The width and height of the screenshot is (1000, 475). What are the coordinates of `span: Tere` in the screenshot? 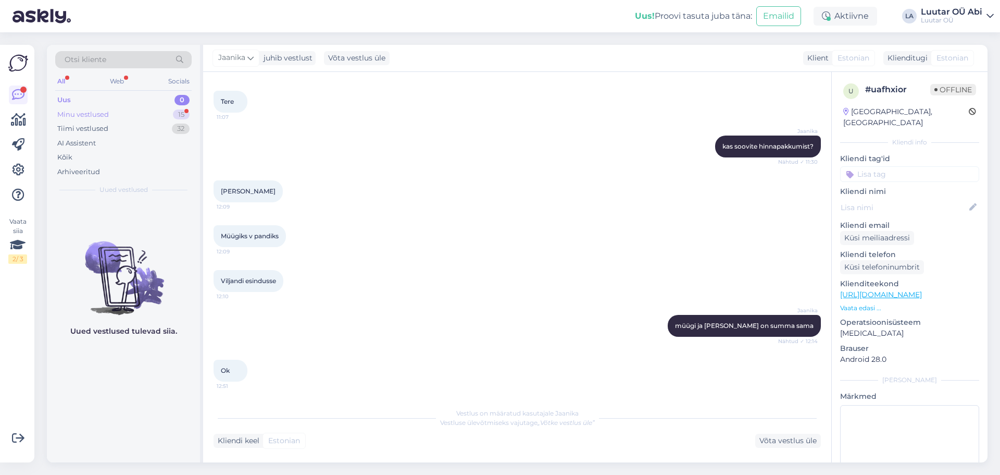 It's located at (227, 101).